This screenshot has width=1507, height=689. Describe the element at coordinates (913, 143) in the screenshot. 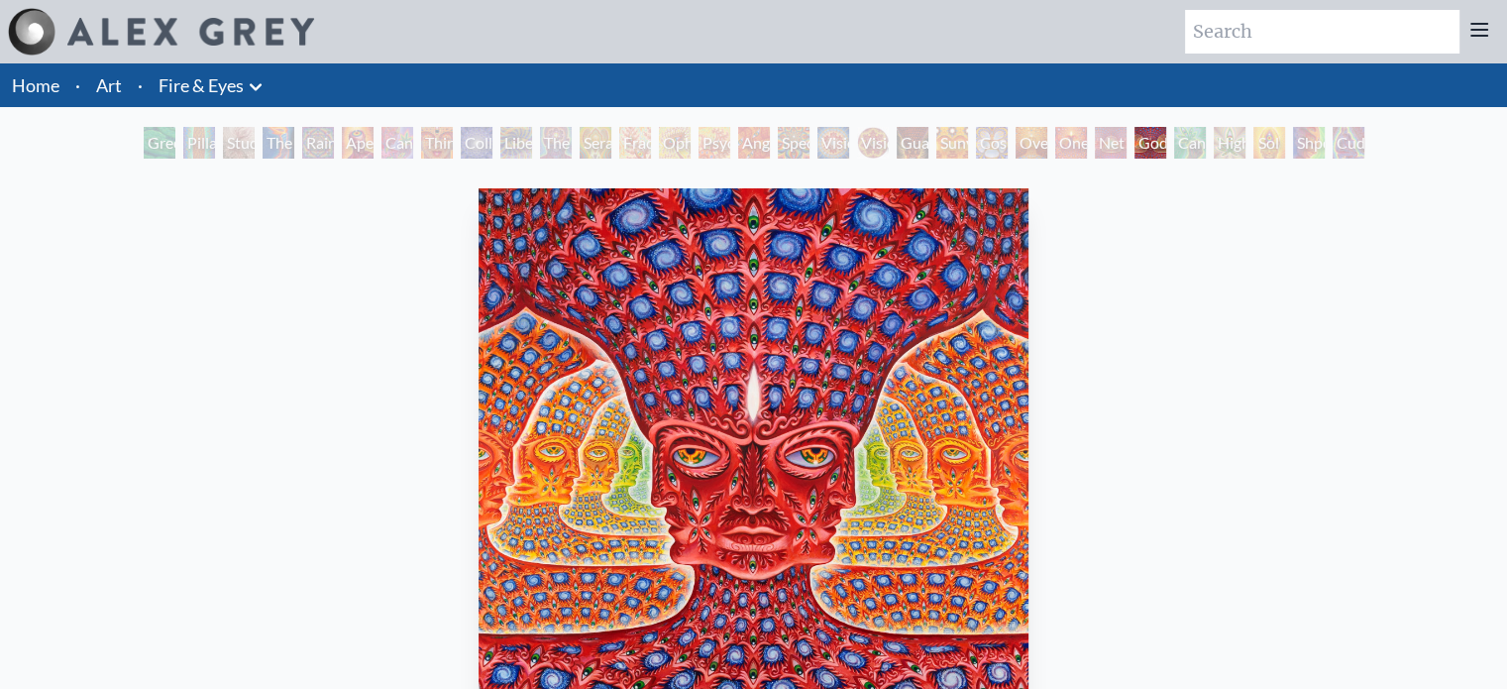

I see `div: Guardian of Infinite Vision` at that location.